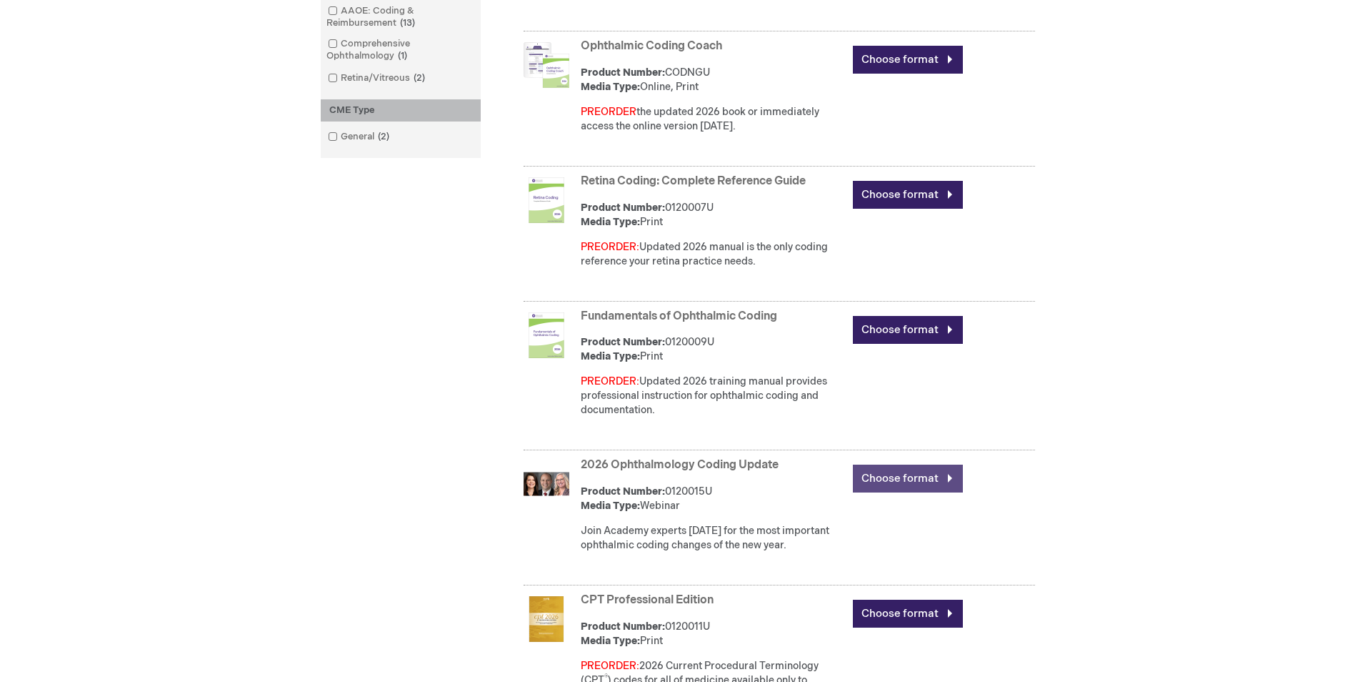 The width and height of the screenshot is (1355, 682). Describe the element at coordinates (401, 50) in the screenshot. I see `a: Comprehensive Ophthalmology1` at that location.